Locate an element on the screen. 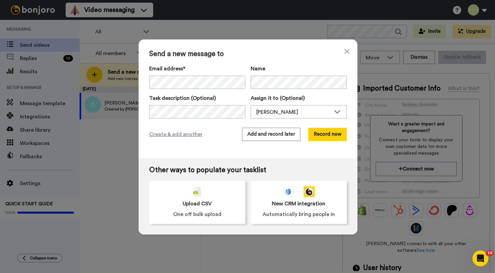 This screenshot has height=273, width=495. span: 10 is located at coordinates (490, 253).